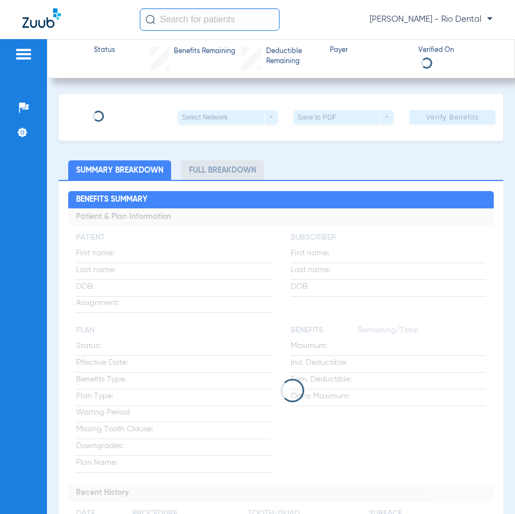  I want to click on h2: Benefits Summary, so click(281, 200).